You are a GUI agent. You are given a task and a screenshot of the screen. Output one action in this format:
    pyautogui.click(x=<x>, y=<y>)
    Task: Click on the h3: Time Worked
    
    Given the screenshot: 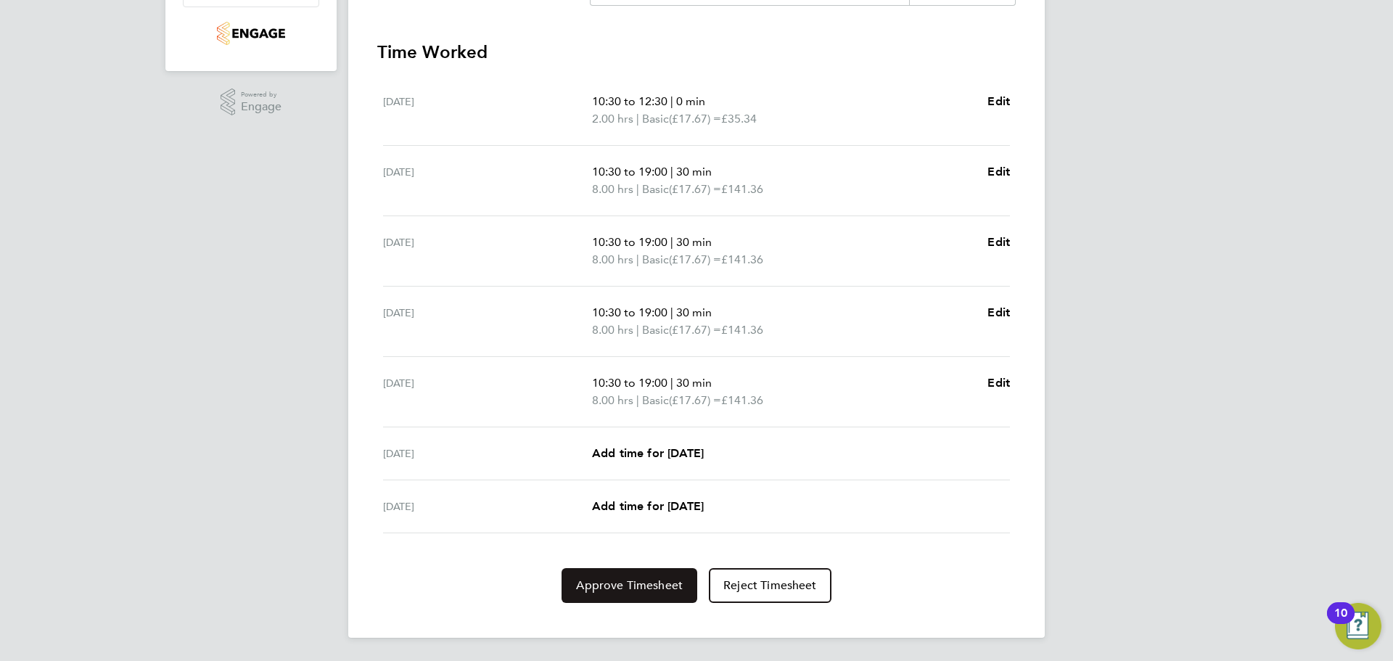 What is the action you would take?
    pyautogui.click(x=697, y=52)
    